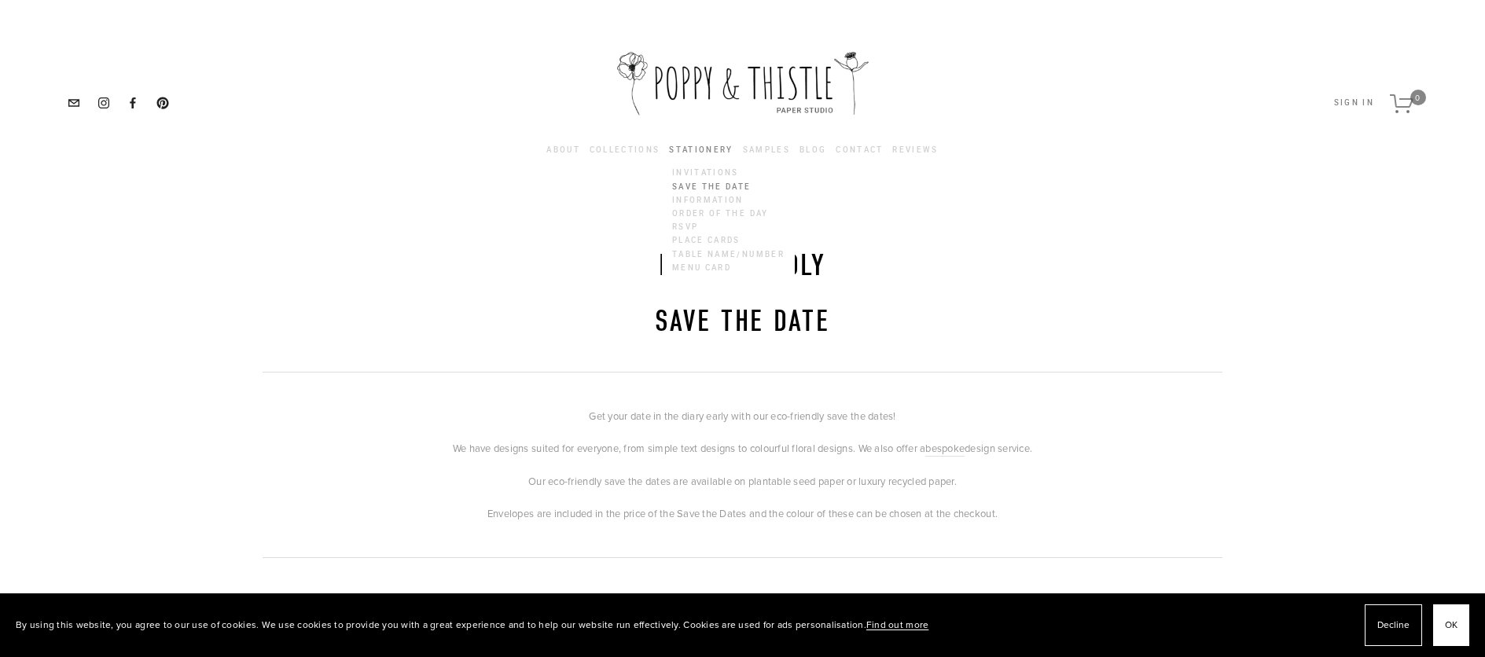  What do you see at coordinates (1418, 97) in the screenshot?
I see `span: 0` at bounding box center [1418, 97].